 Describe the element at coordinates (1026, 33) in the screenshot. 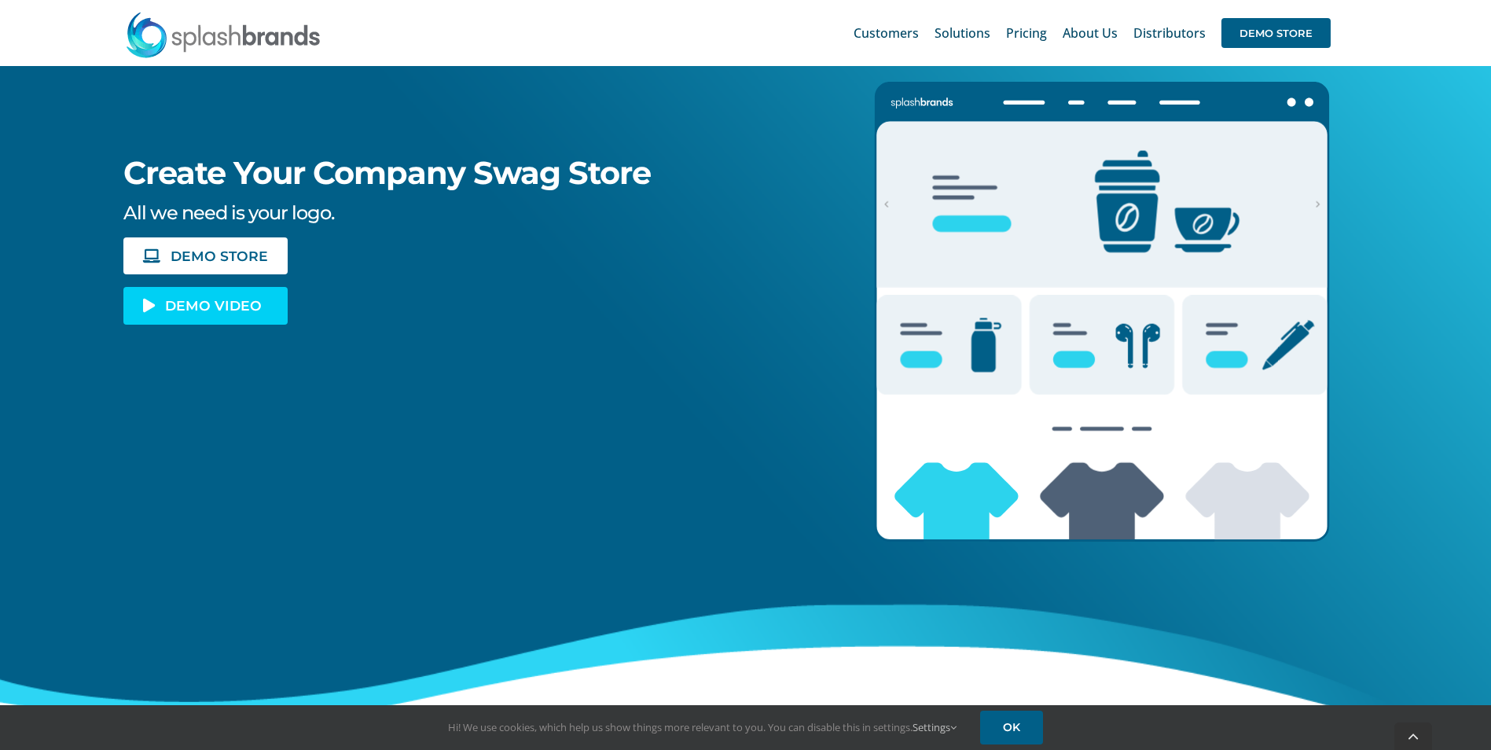

I see `a: Pricing` at that location.